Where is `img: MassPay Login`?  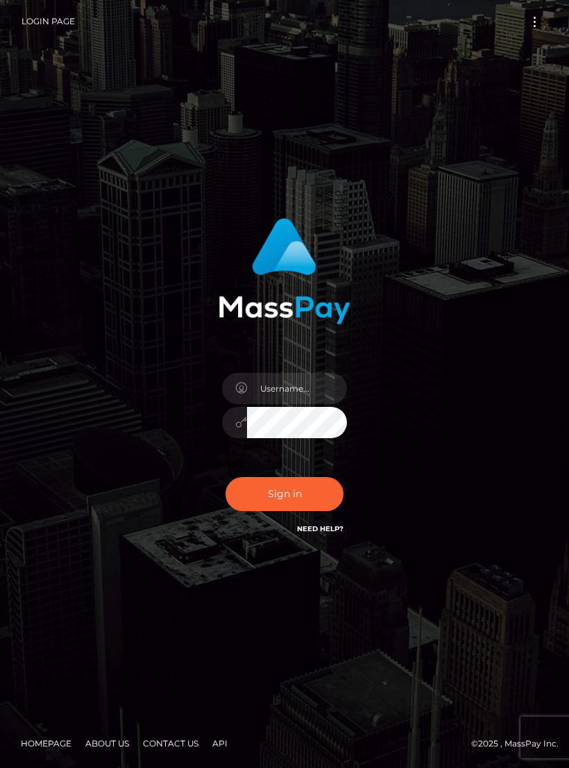 img: MassPay Login is located at coordinates (285, 271).